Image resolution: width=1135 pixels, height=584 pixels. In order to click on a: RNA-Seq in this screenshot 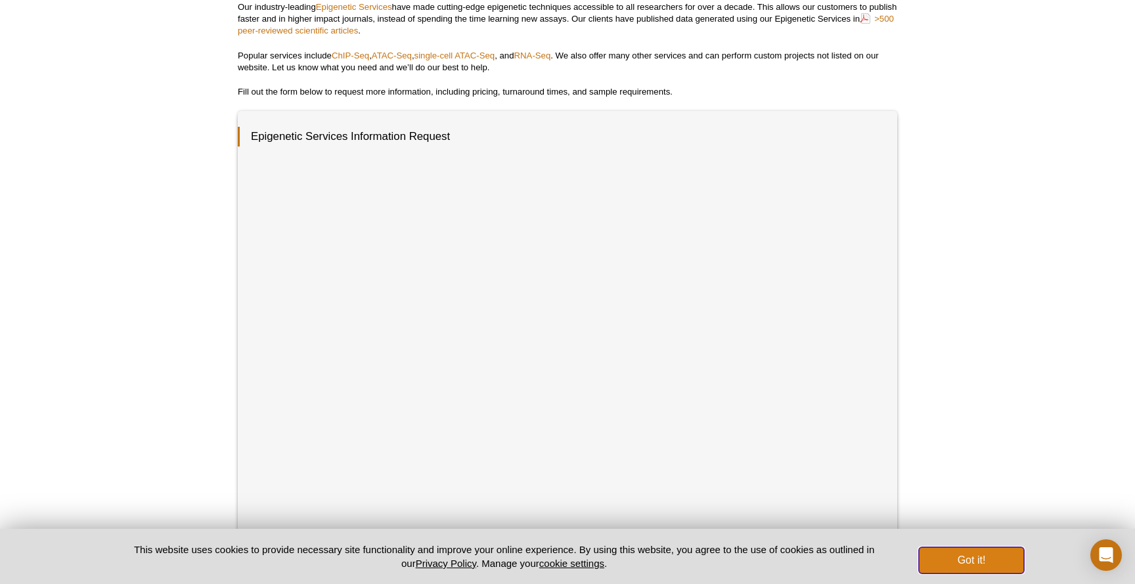, I will do `click(533, 55)`.